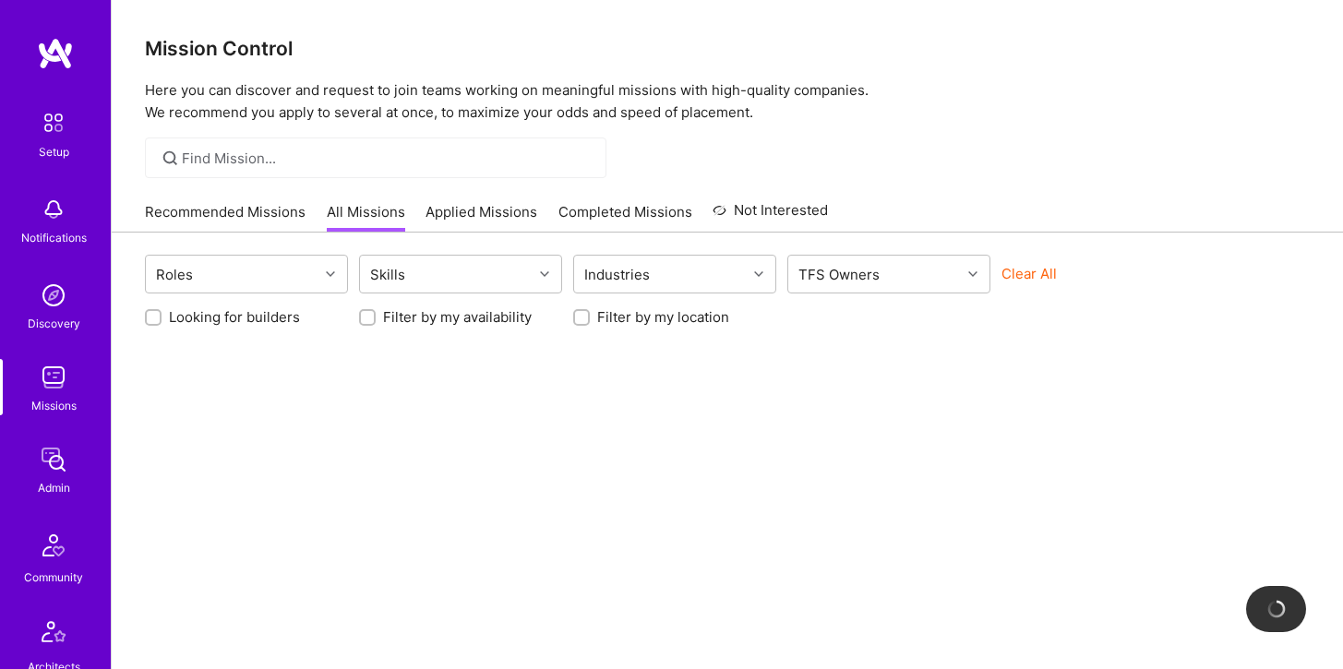  Describe the element at coordinates (727, 102) in the screenshot. I see `p: Here you can discover and request to join teams working on meaningful missions with high-quality ...` at that location.